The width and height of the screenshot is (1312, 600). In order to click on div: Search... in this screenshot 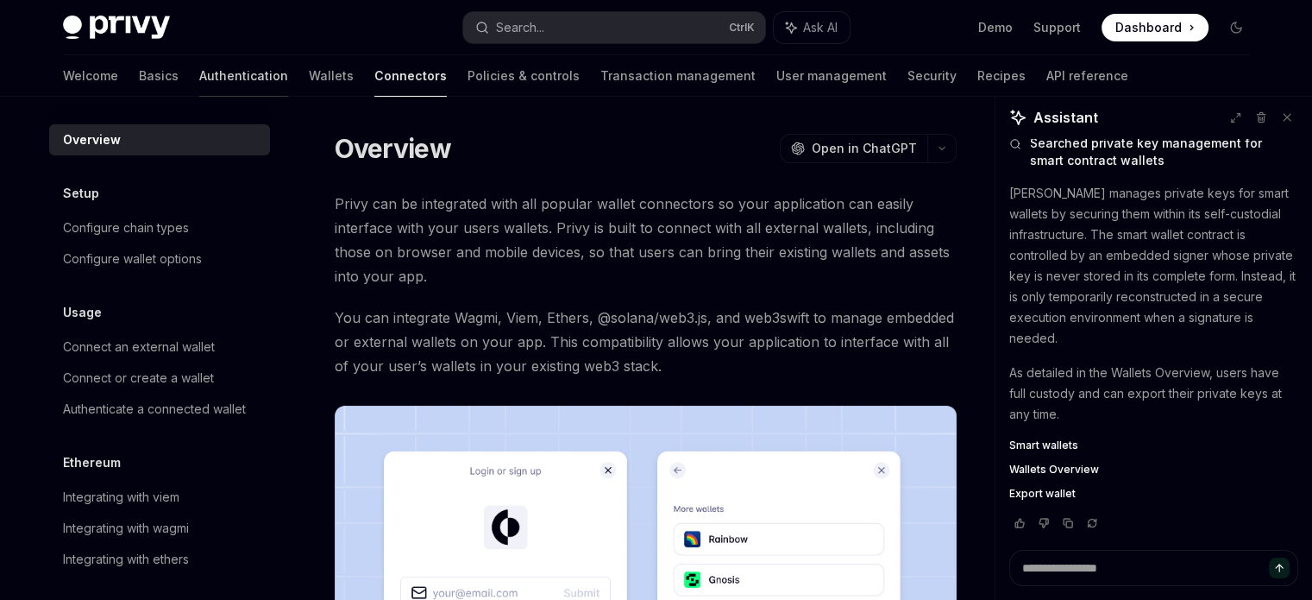, I will do `click(520, 28)`.